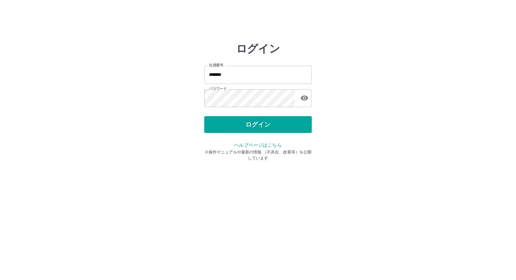 This screenshot has height=280, width=516. I want to click on button: ログイン, so click(258, 125).